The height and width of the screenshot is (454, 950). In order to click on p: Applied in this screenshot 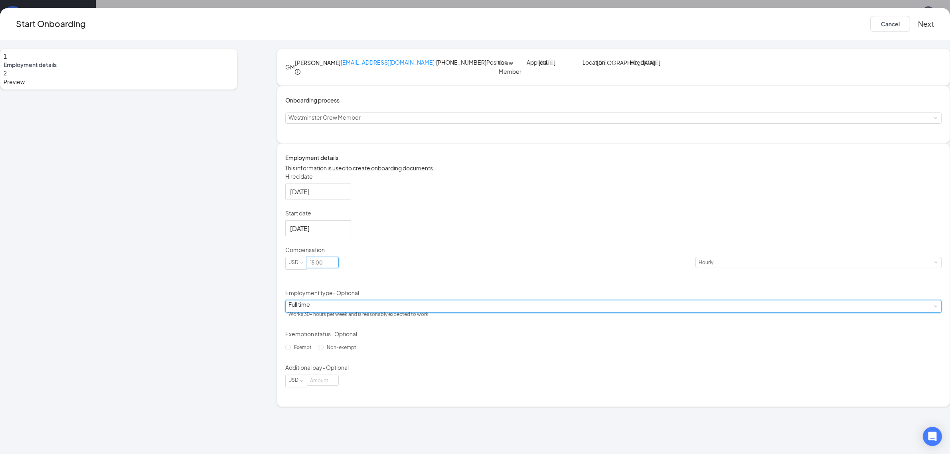, I will do `click(533, 62)`.